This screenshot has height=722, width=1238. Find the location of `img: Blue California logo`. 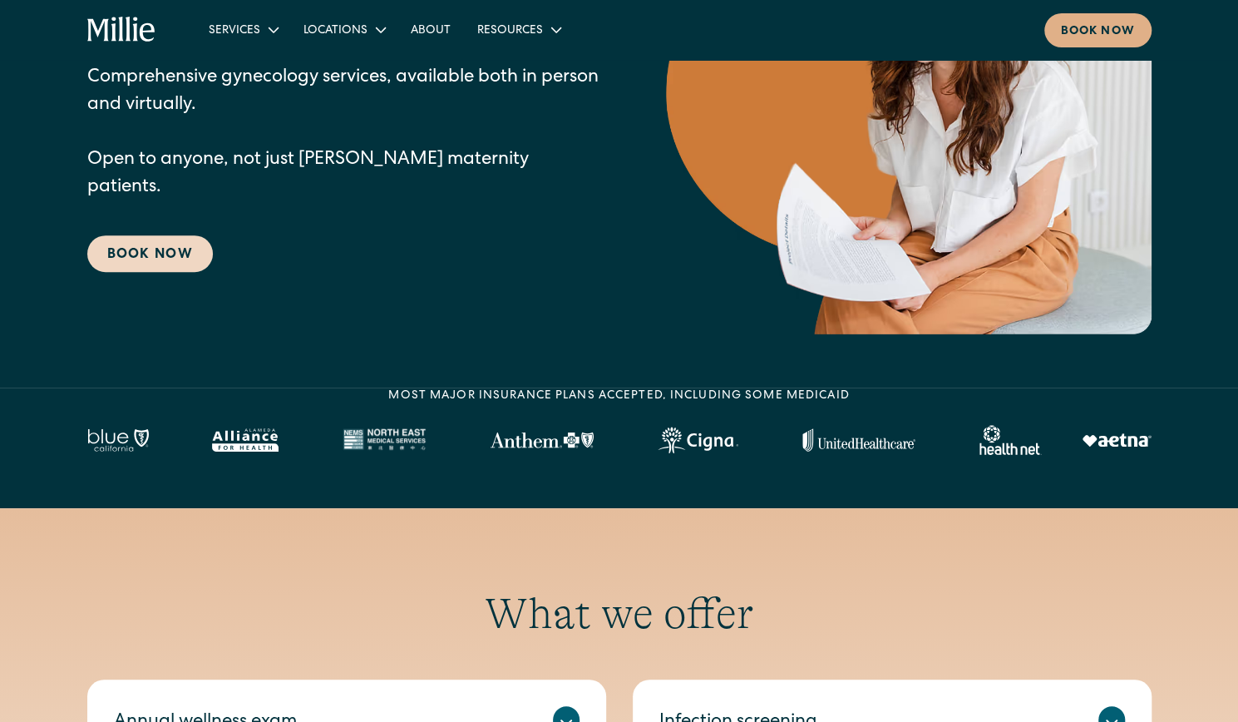

img: Blue California logo is located at coordinates (118, 440).